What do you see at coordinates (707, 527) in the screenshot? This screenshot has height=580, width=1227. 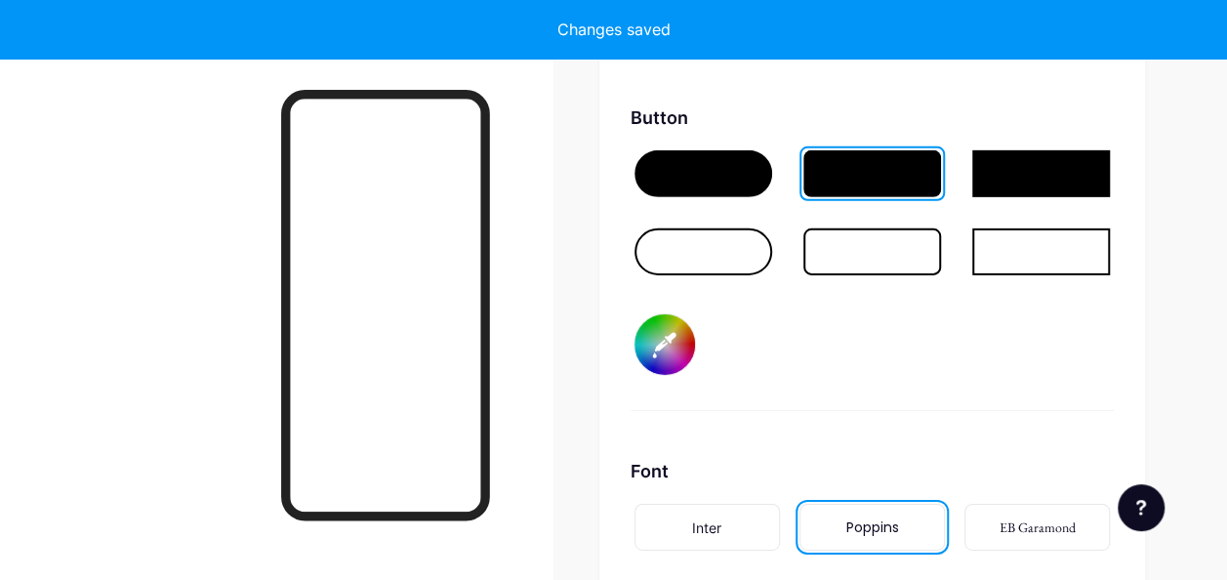 I see `div: Inter` at bounding box center [707, 527].